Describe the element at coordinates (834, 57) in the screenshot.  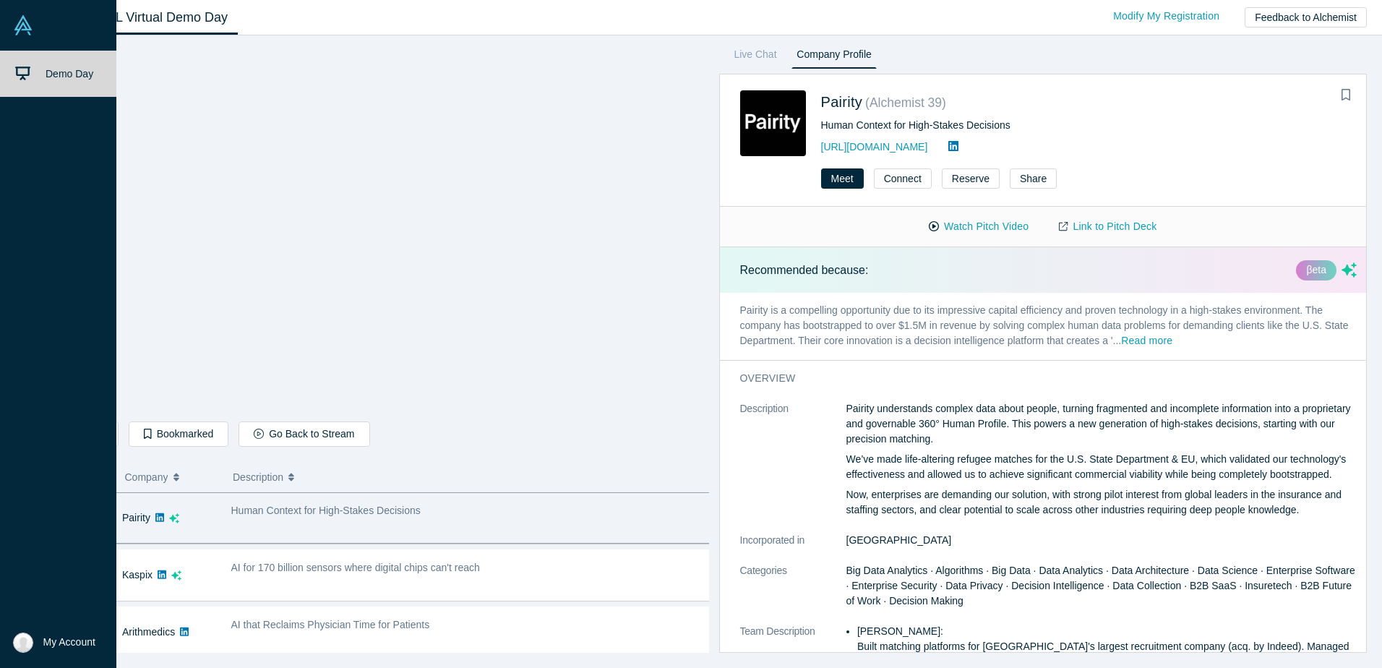
I see `a: Company Profile` at that location.